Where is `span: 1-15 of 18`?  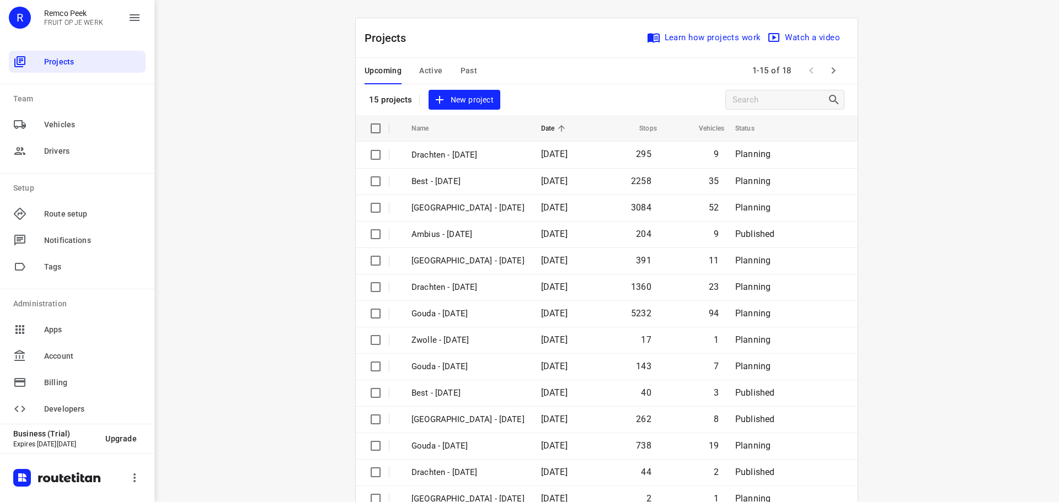 span: 1-15 of 18 is located at coordinates (772, 71).